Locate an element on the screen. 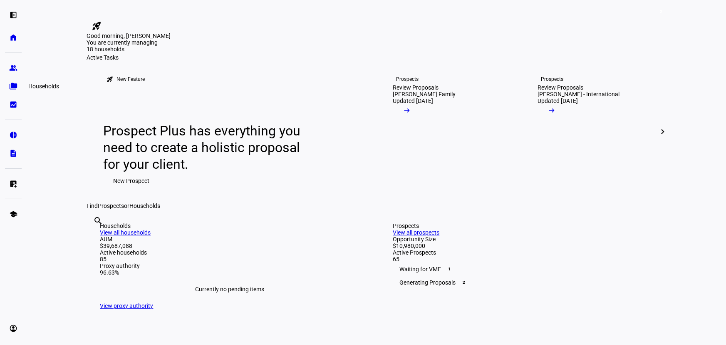 The height and width of the screenshot is (345, 726). eth-mat-symbol: home is located at coordinates (13, 37).